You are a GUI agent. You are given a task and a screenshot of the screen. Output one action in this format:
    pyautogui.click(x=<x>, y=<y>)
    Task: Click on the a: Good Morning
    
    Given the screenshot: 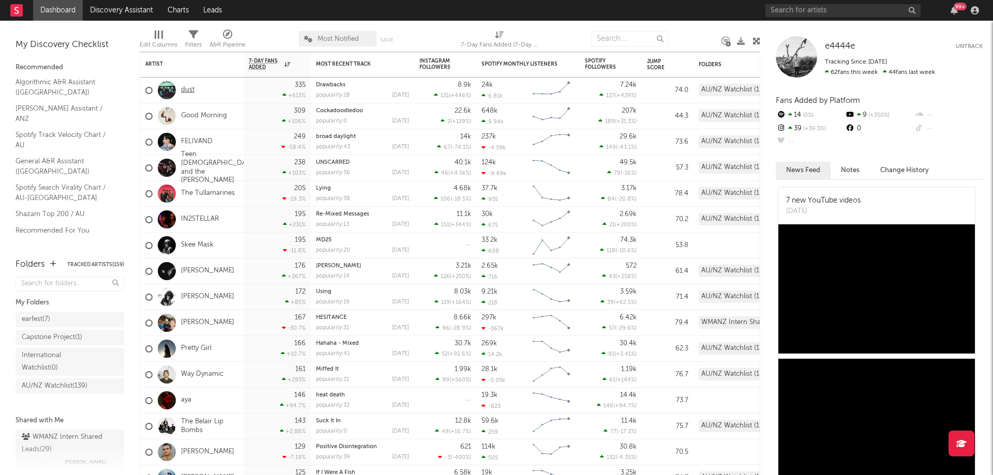 What is the action you would take?
    pyautogui.click(x=204, y=116)
    